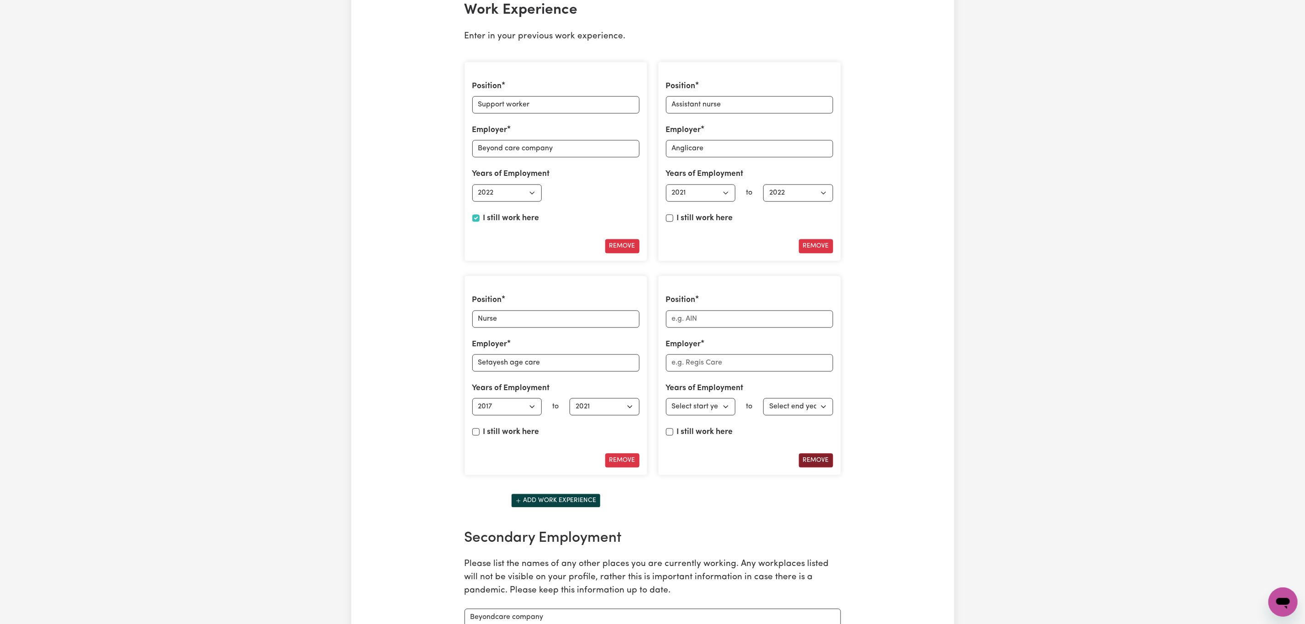 This screenshot has width=1305, height=624. I want to click on p: Enter in your previous work experience., so click(653, 37).